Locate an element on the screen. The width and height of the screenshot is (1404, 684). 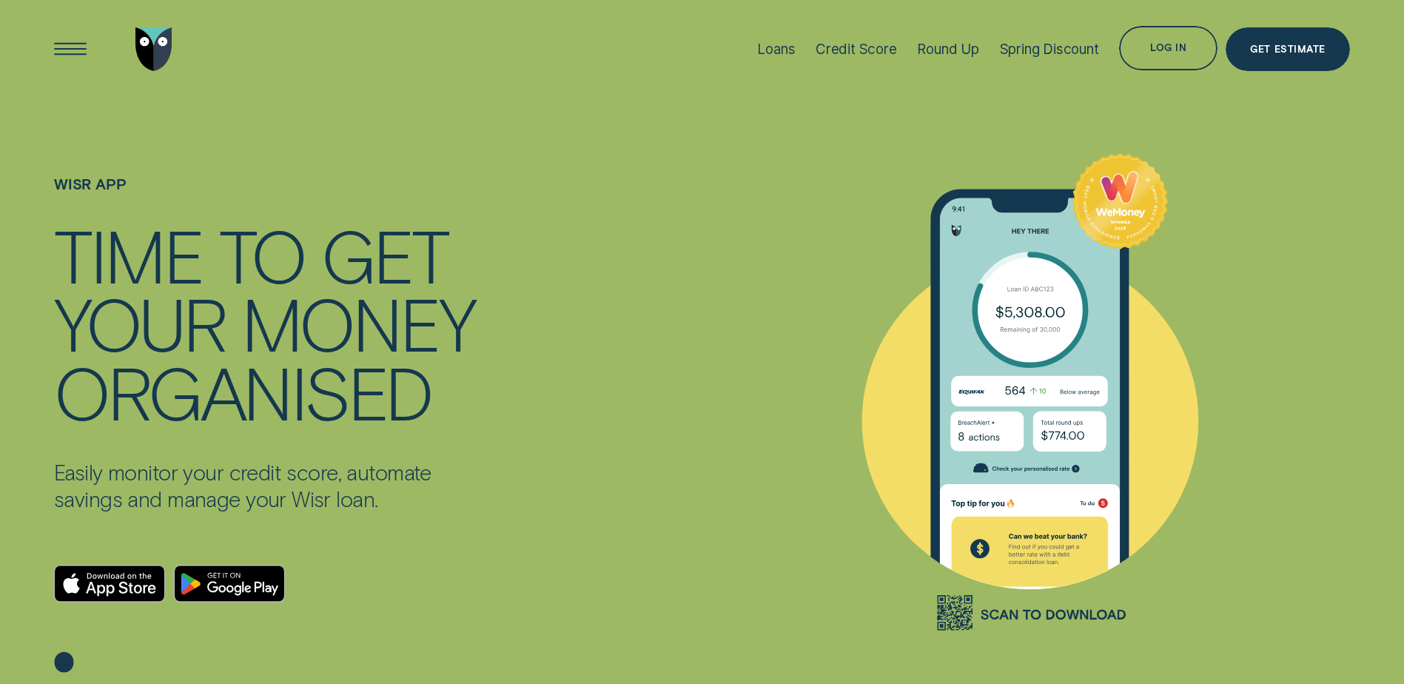
img: Wisr is located at coordinates (154, 50).